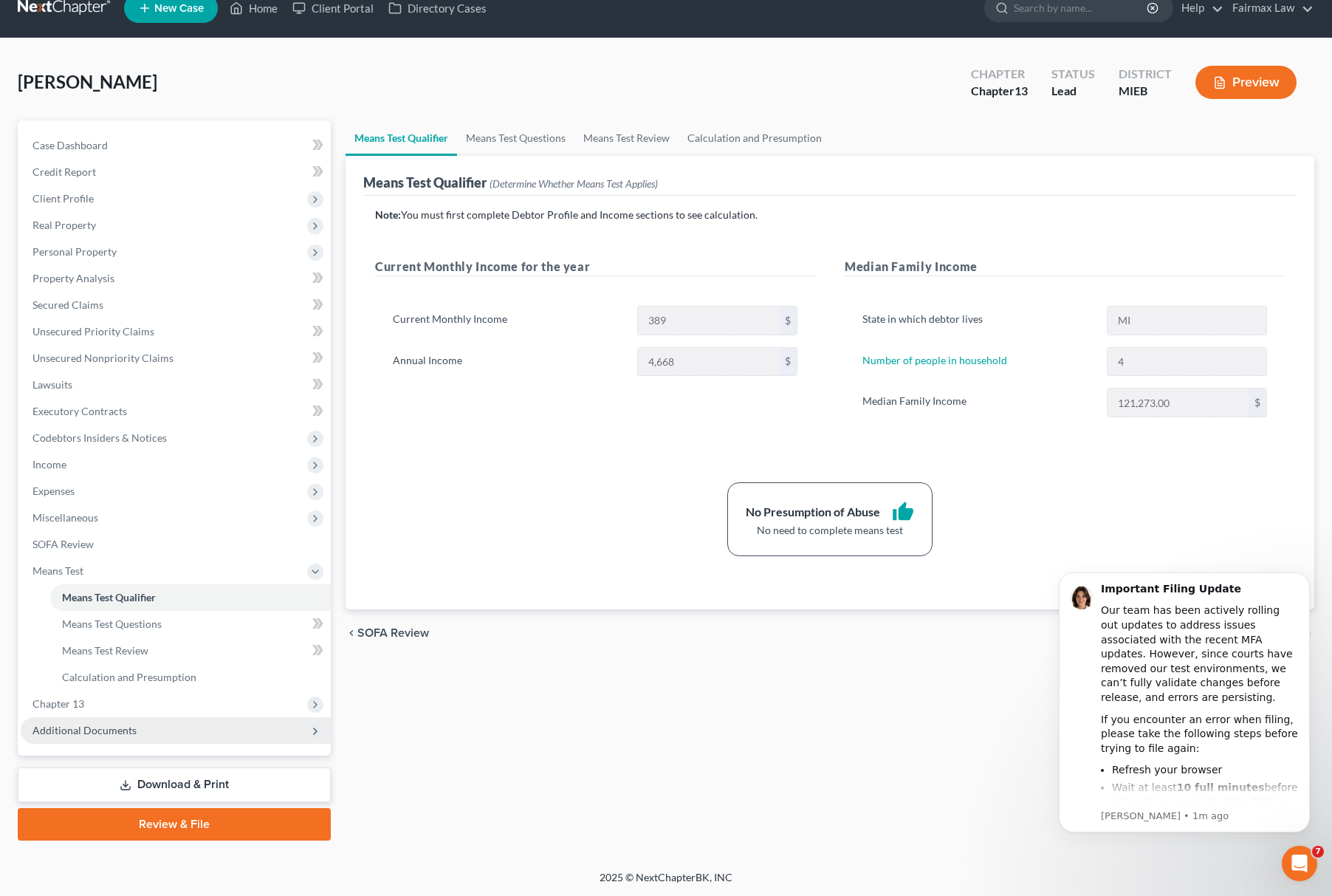 The image size is (1332, 896). Describe the element at coordinates (174, 785) in the screenshot. I see `a: Download & Print` at that location.